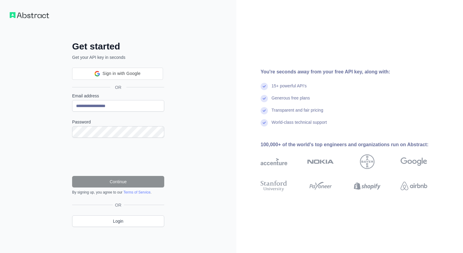 The image size is (463, 253). Describe the element at coordinates (118, 122) in the screenshot. I see `label: Password` at that location.